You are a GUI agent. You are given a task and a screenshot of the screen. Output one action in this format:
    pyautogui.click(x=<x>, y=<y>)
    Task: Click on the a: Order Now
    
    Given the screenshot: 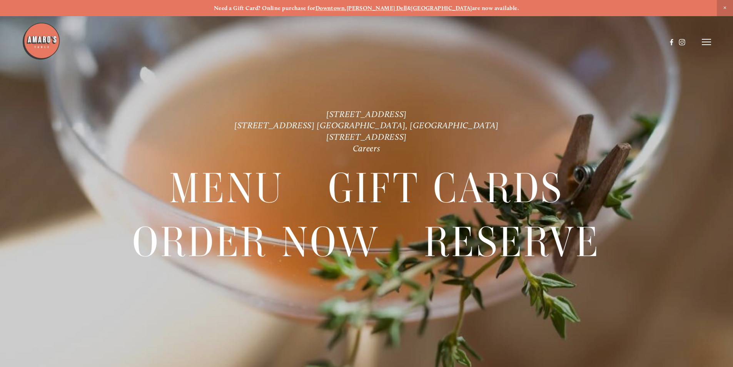 What is the action you would take?
    pyautogui.click(x=256, y=242)
    